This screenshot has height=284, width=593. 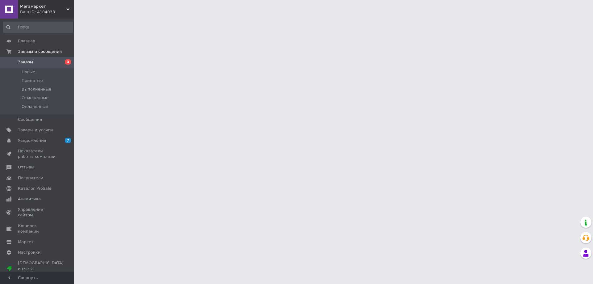 What do you see at coordinates (36, 89) in the screenshot?
I see `span: Выполненные` at bounding box center [36, 89].